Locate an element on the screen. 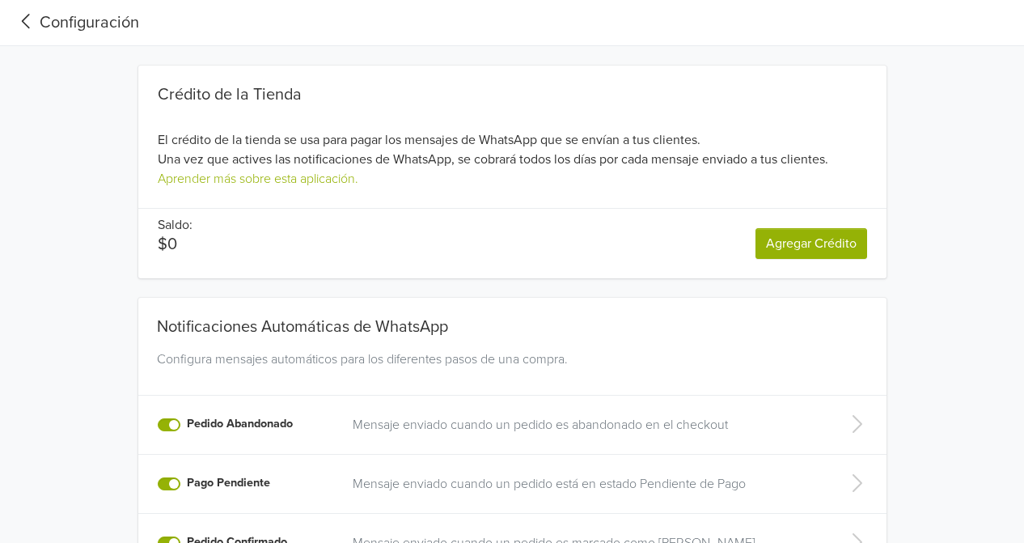 Image resolution: width=1024 pixels, height=543 pixels. div: Notificaciones Automáticas de WhatsApp is located at coordinates (512, 320).